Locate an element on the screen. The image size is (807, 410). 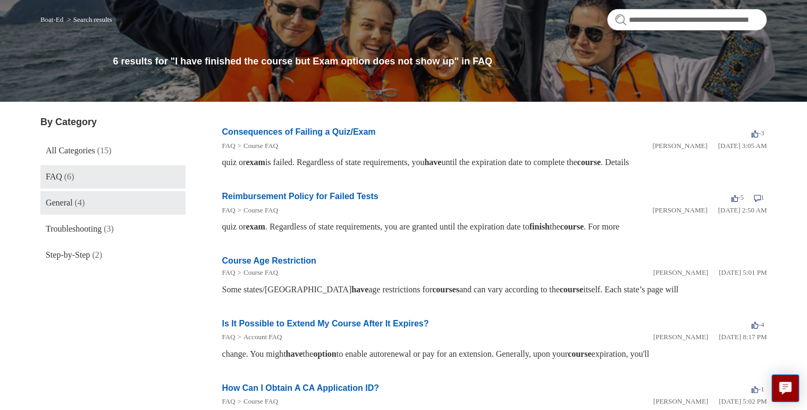
span: Step-by-Step is located at coordinates (68, 254).